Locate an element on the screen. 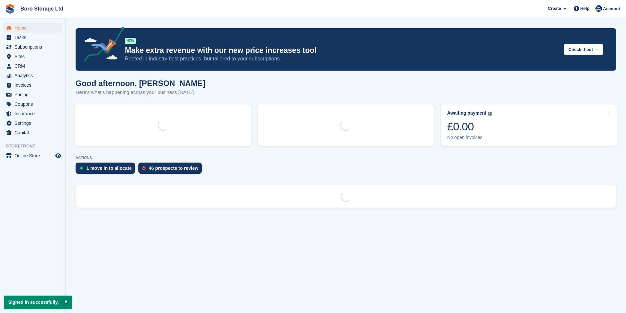 The width and height of the screenshot is (626, 313). p: Rooted in industry best practices, but tailored to your subscriptions. is located at coordinates (342, 59).